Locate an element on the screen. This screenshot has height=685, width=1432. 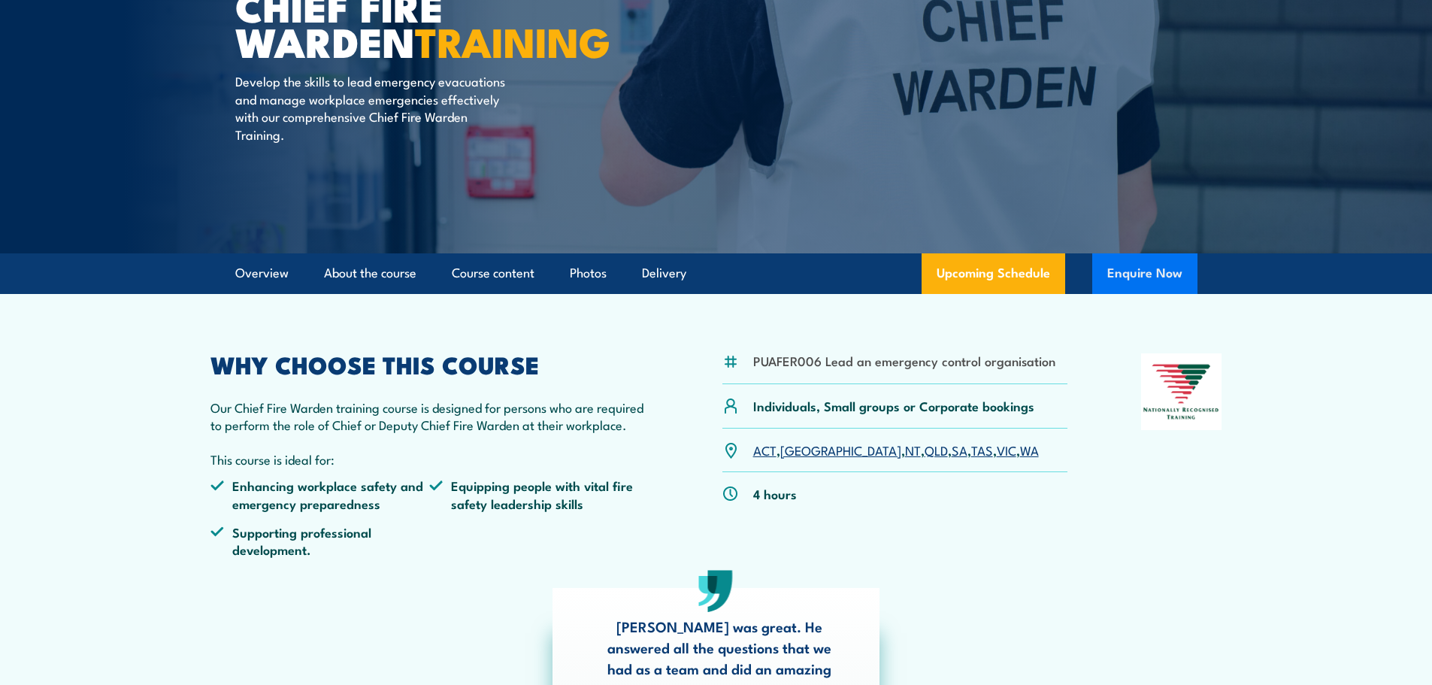
li: PUAFER006 Lead an emergency control organisation is located at coordinates (904, 360).